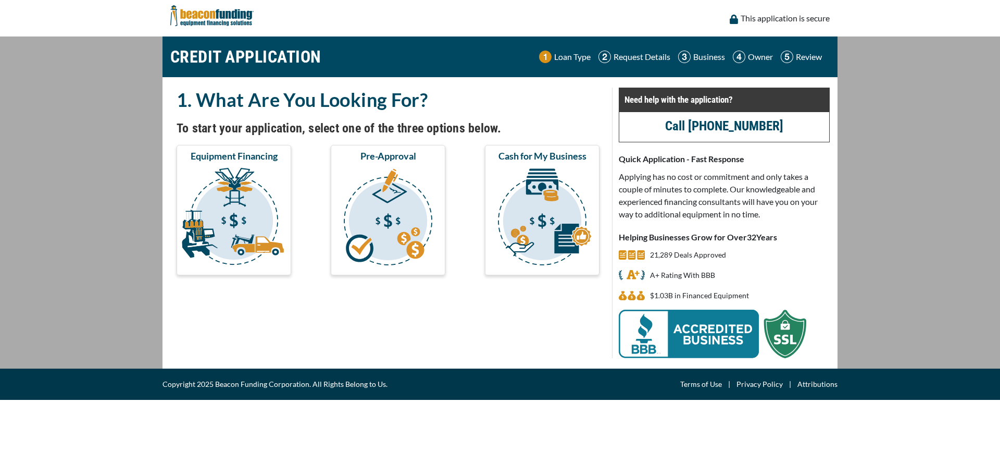 The width and height of the screenshot is (1000, 475). Describe the element at coordinates (752, 237) in the screenshot. I see `span: 32` at that location.